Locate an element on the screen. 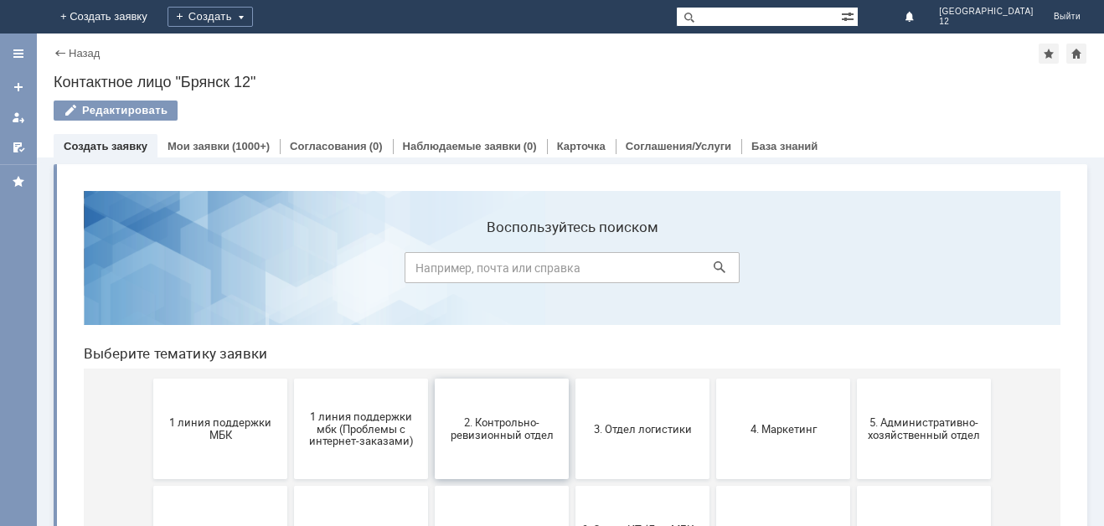 This screenshot has width=1104, height=526. a: Карточка is located at coordinates (581, 146).